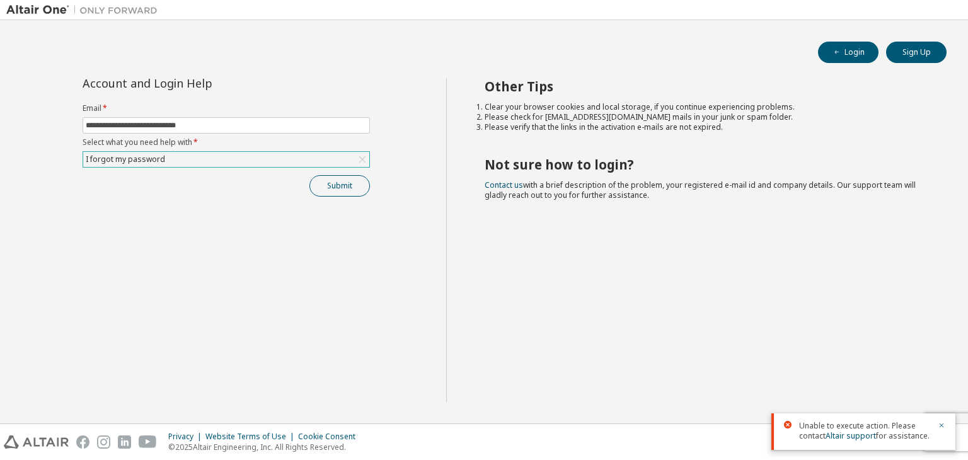  Describe the element at coordinates (85, 10) in the screenshot. I see `img: Altair One` at that location.